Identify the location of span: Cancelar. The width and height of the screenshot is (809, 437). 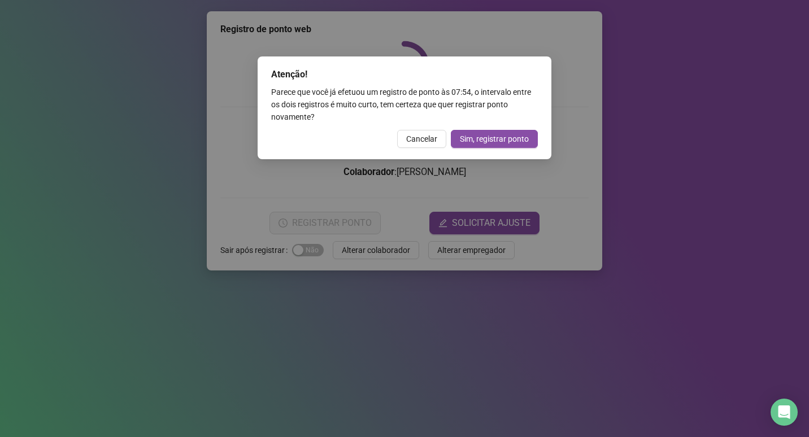
(421, 139).